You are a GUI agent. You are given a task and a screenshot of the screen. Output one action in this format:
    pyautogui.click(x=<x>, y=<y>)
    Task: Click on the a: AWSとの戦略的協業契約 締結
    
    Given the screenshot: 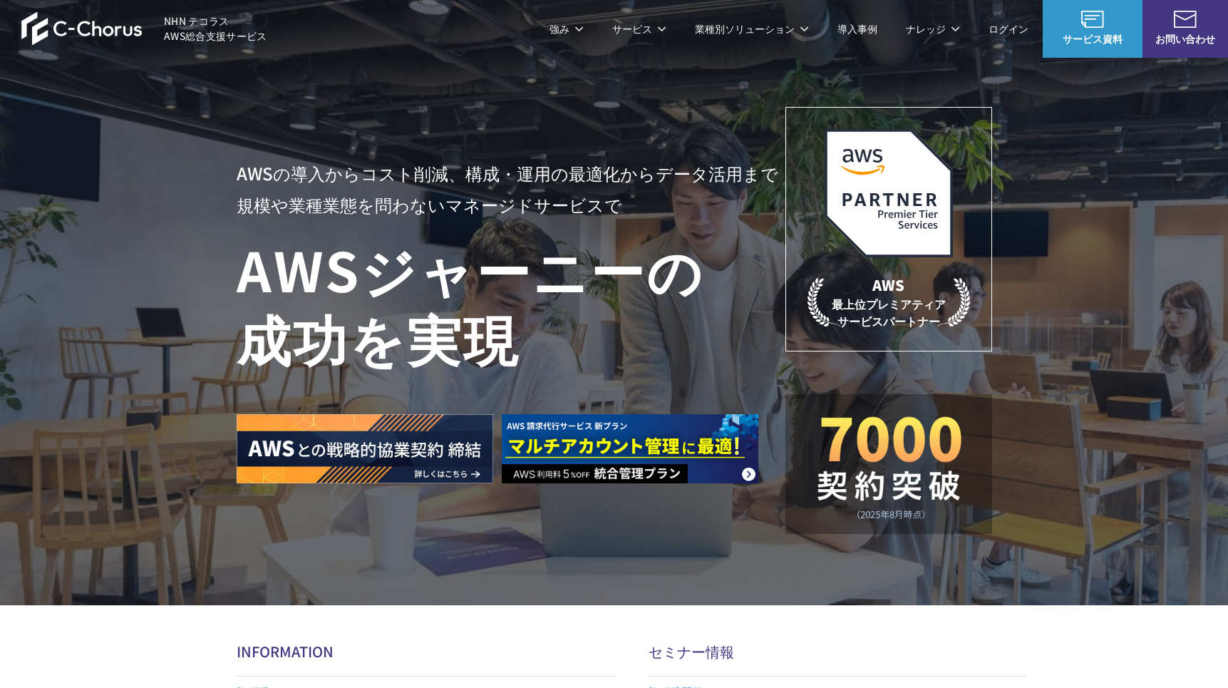 What is the action you would take?
    pyautogui.click(x=365, y=448)
    